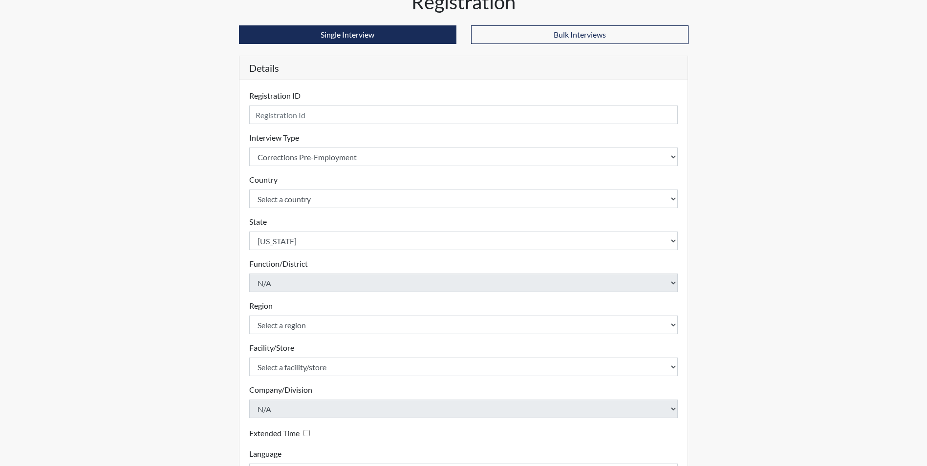 The height and width of the screenshot is (466, 927). I want to click on label: Interview Type, so click(274, 138).